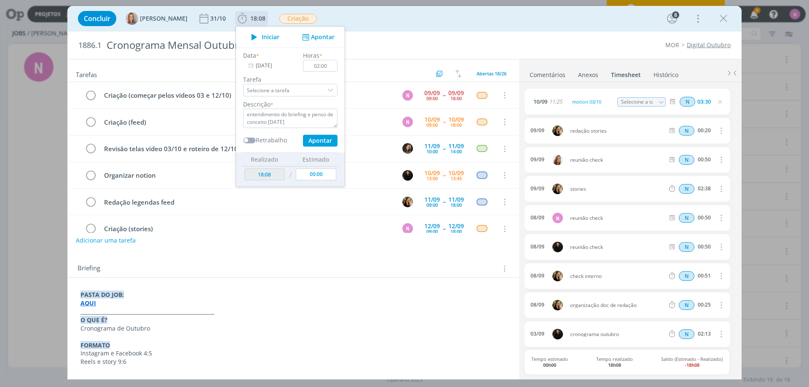 Image resolution: width=809 pixels, height=387 pixels. I want to click on button: 8, so click(672, 19).